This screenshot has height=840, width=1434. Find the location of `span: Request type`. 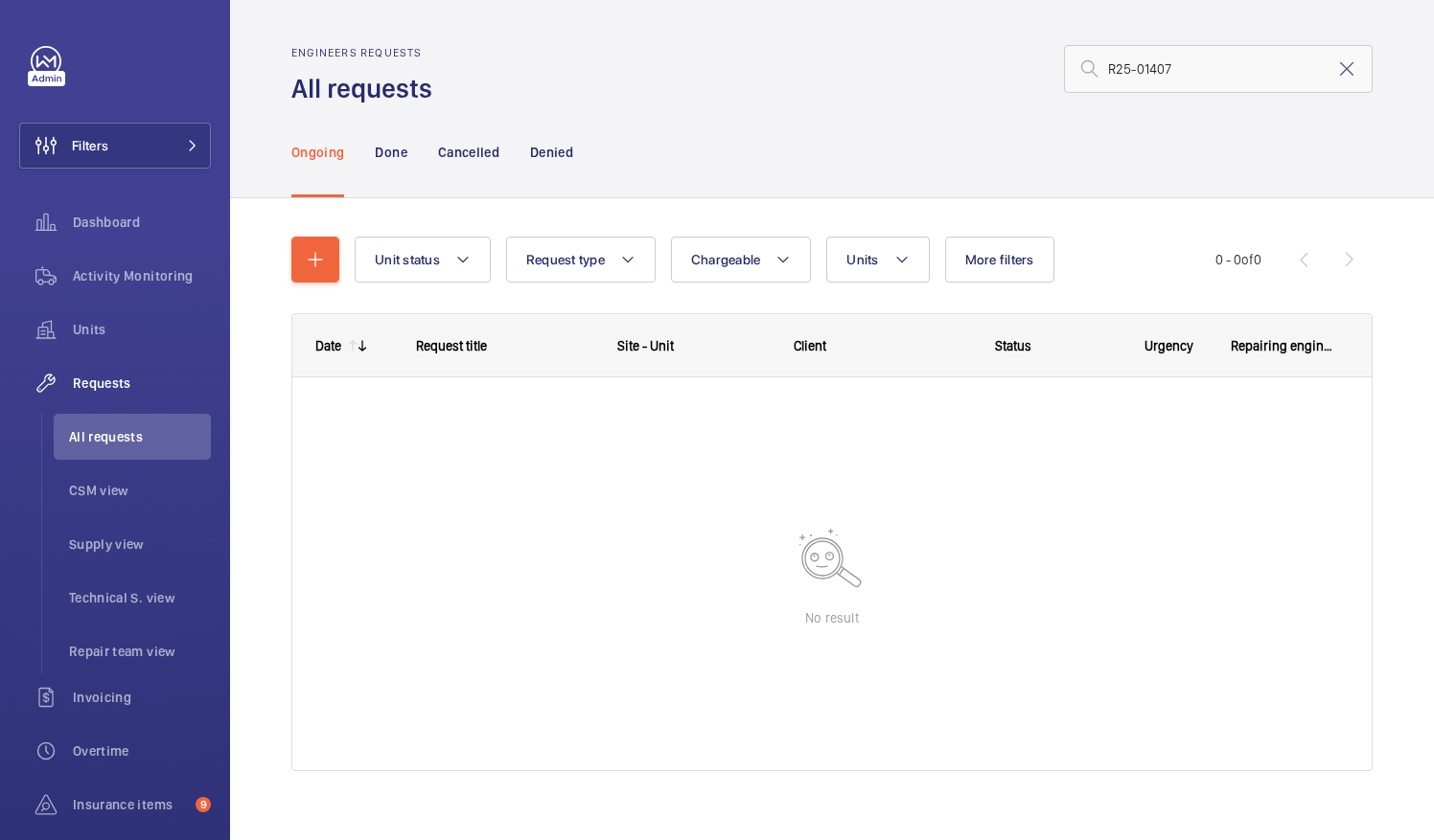

span: Request type is located at coordinates (565, 260).